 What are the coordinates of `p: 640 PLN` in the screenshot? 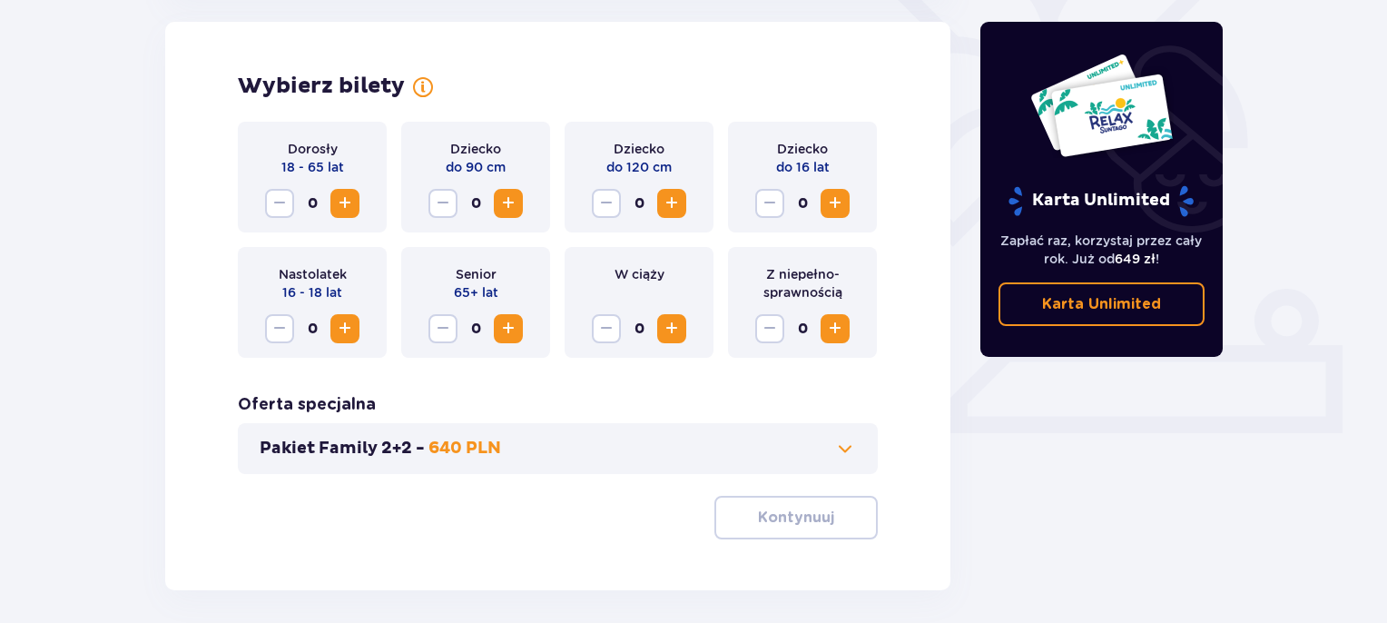 It's located at (465, 448).